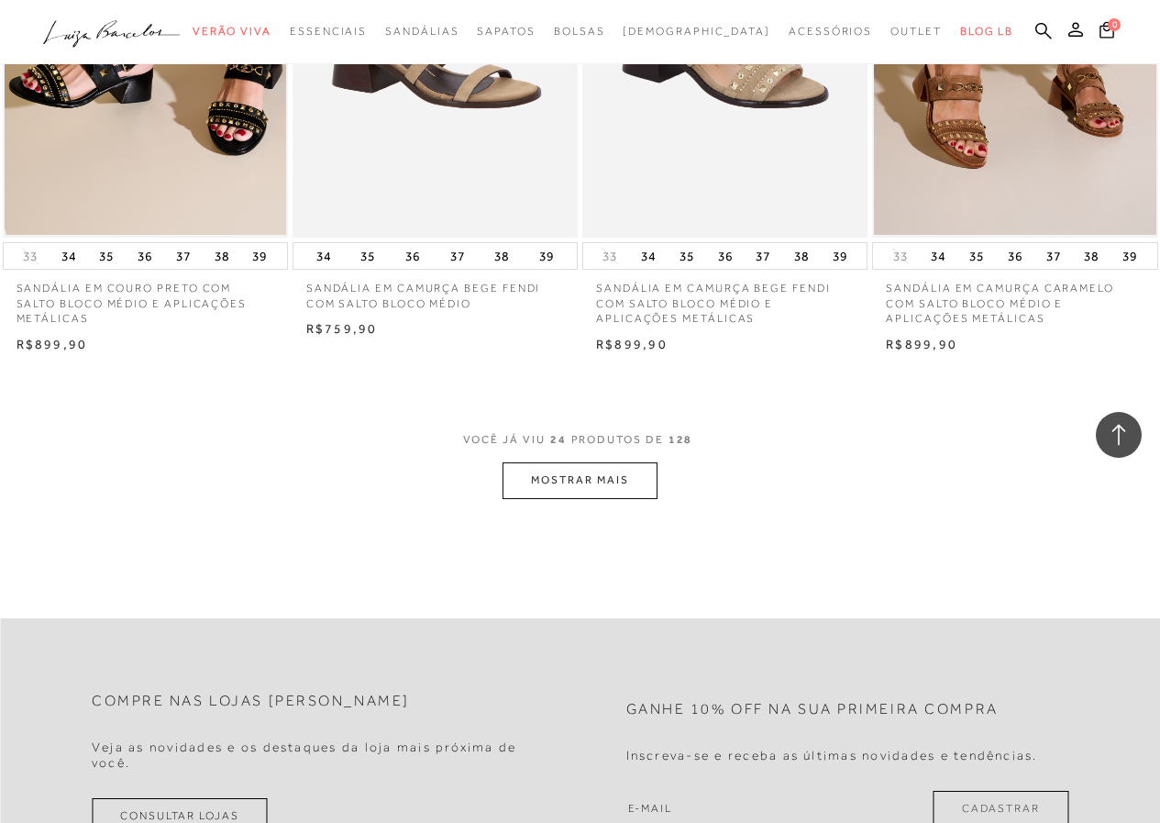 The width and height of the screenshot is (1160, 823). Describe the element at coordinates (1015, 298) in the screenshot. I see `a: SANDÁLIA EM CAMURÇA CARAMELO COM SALTO BLOCO MÉDIO E APLICAÇÕES METÁLICAS` at that location.